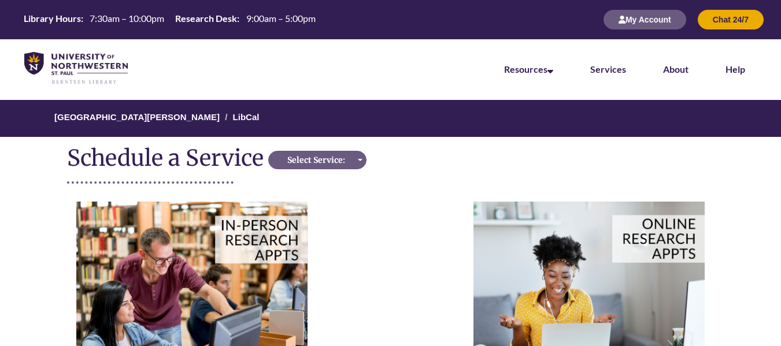 The width and height of the screenshot is (781, 346). Describe the element at coordinates (390, 119) in the screenshot. I see `nav: Breadcrumb` at that location.